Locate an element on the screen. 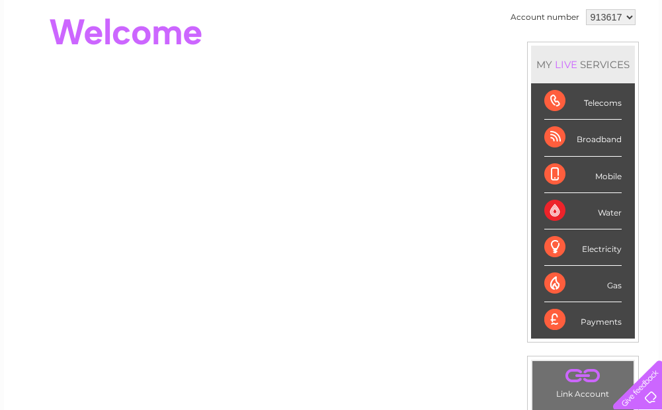 The image size is (662, 410). div: Telecoms is located at coordinates (582, 101).